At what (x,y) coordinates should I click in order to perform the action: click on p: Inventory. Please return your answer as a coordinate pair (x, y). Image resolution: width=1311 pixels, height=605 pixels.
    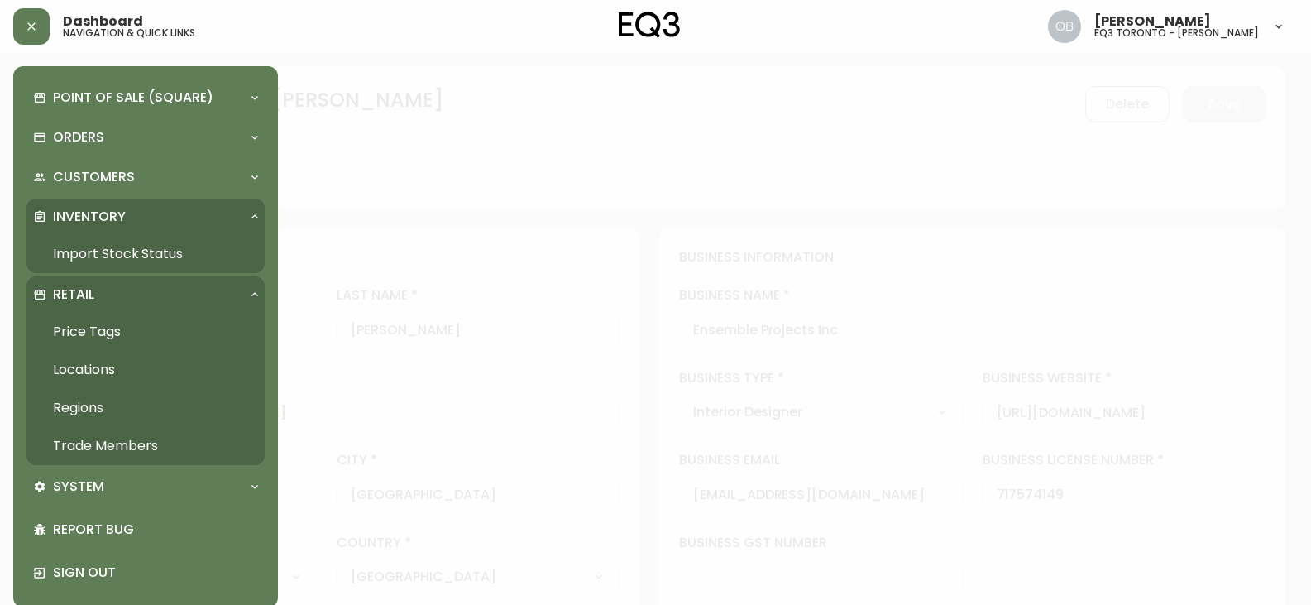
    Looking at the image, I should click on (89, 217).